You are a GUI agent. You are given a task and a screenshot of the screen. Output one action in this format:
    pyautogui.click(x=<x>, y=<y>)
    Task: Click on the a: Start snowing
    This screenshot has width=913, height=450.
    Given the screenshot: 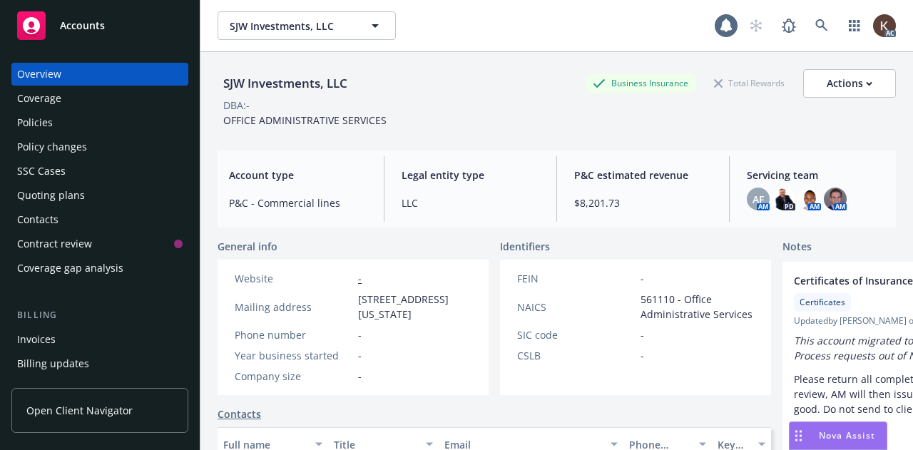 What is the action you would take?
    pyautogui.click(x=756, y=26)
    